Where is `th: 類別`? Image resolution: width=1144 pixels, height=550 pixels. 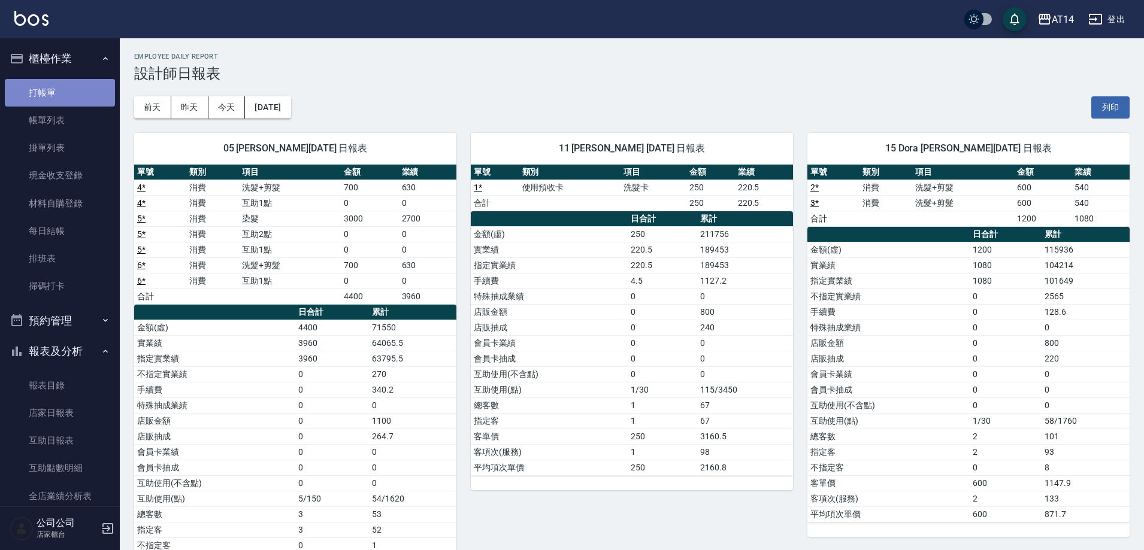 th: 類別 is located at coordinates (212, 173).